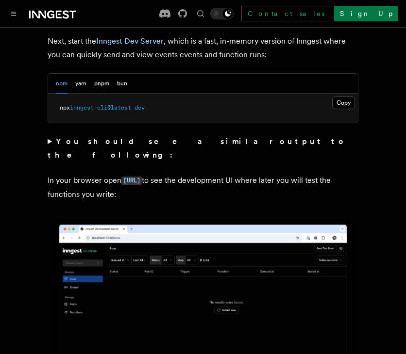  What do you see at coordinates (203, 48) in the screenshot?
I see `p: Next, start the , which is a fast, in-memory version of Inngest where you can quickly send and vi...` at bounding box center [203, 48].